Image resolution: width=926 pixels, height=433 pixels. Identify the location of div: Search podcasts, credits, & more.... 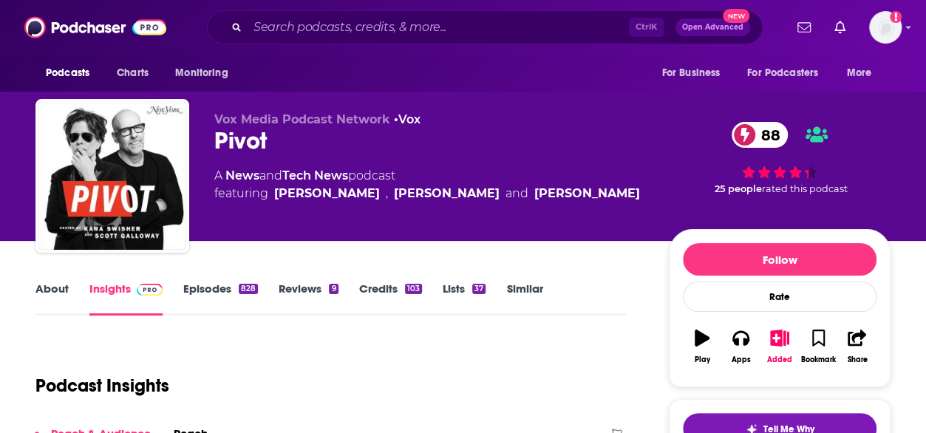
(485, 27).